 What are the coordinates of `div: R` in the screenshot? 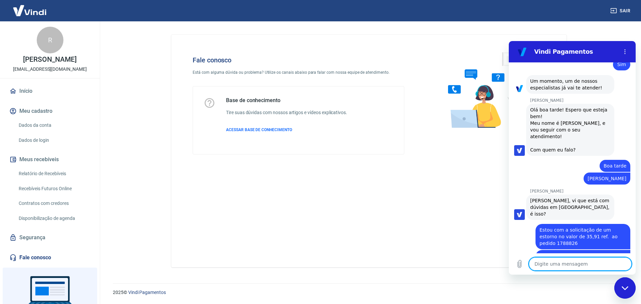 It's located at (50, 40).